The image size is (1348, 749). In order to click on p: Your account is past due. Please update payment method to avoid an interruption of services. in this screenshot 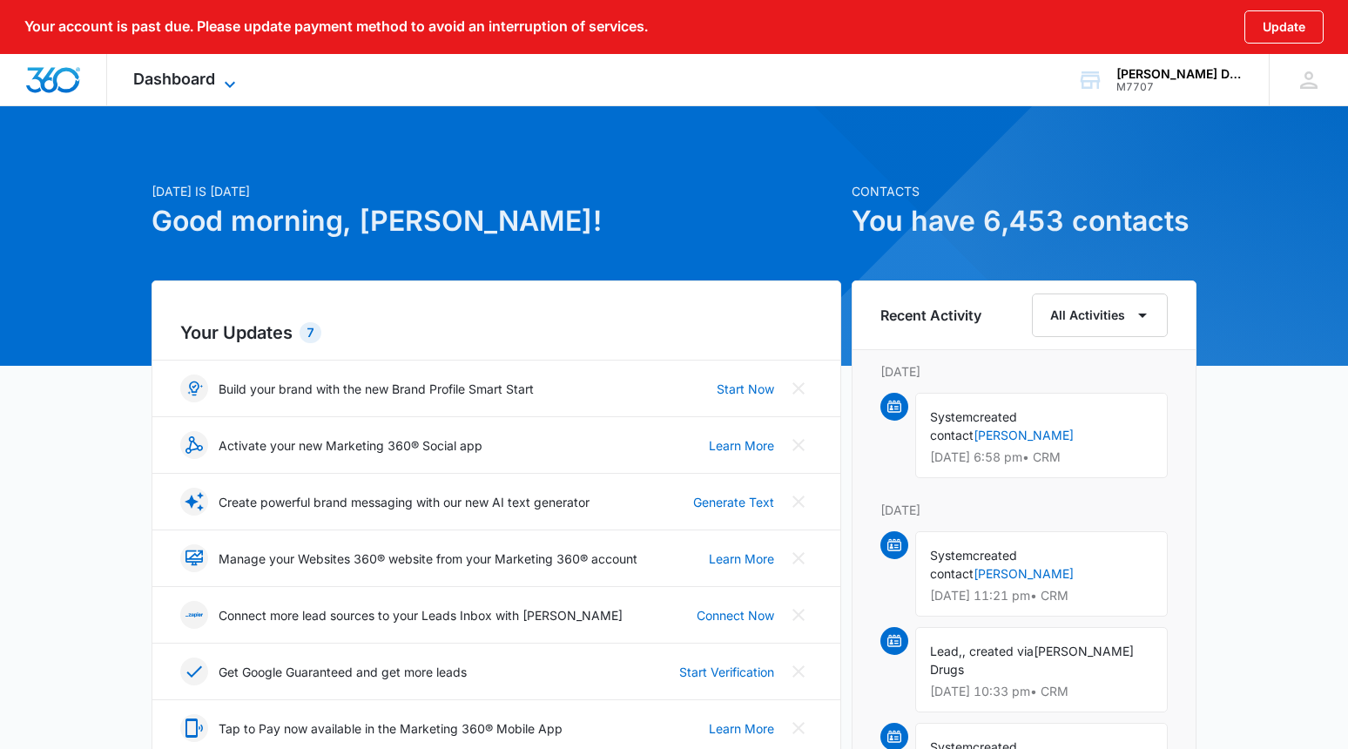, I will do `click(336, 26)`.